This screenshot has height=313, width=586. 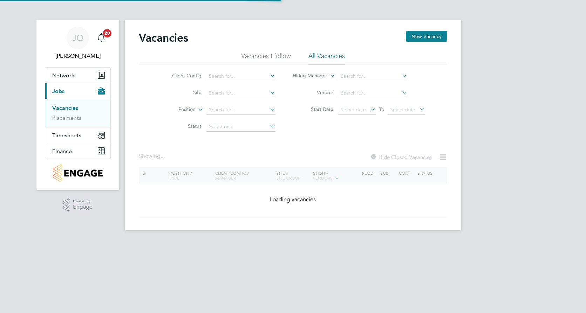 I want to click on span: Network, so click(x=63, y=75).